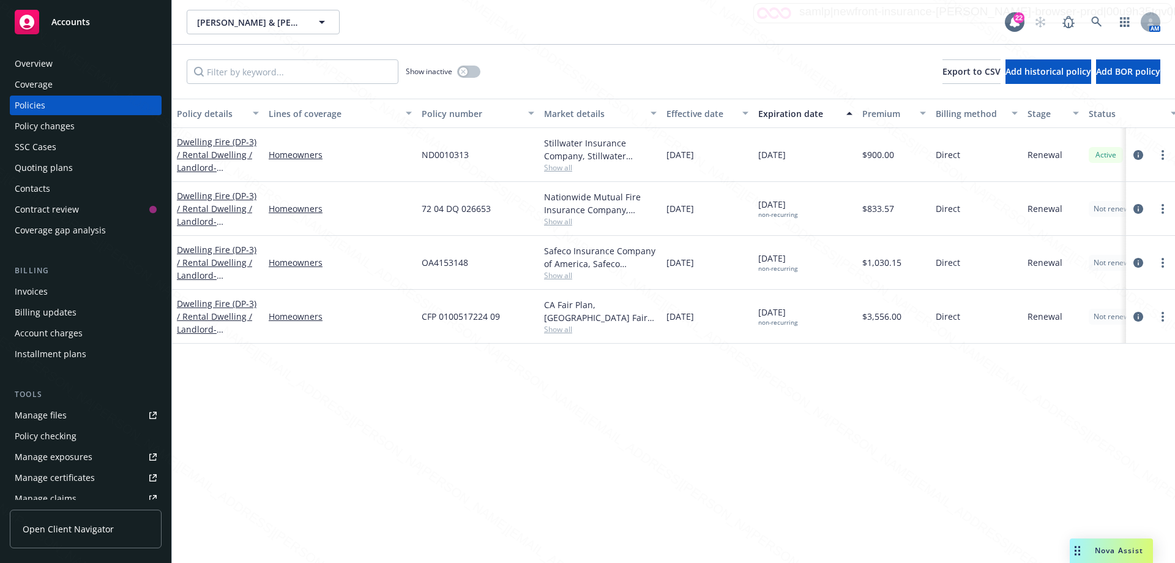 Image resolution: width=1175 pixels, height=563 pixels. I want to click on a: Billing updates, so click(86, 312).